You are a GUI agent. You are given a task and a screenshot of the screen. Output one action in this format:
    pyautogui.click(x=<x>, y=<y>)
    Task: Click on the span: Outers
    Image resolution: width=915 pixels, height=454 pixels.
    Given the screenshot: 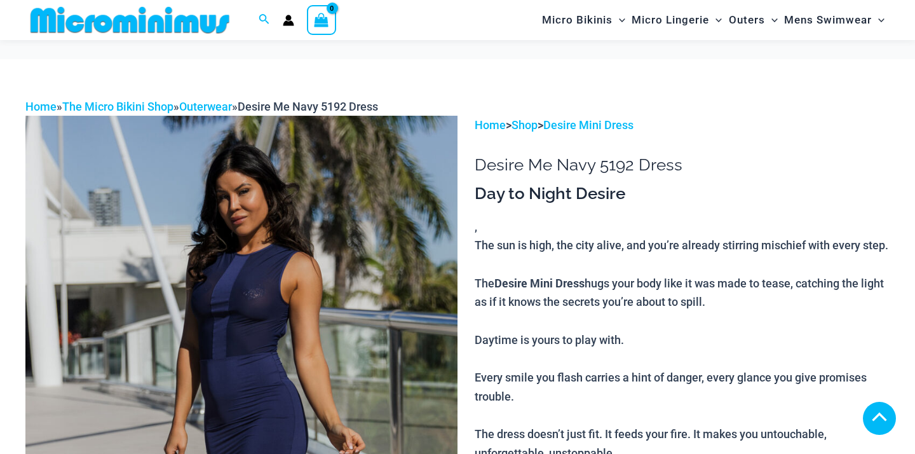 What is the action you would take?
    pyautogui.click(x=747, y=20)
    